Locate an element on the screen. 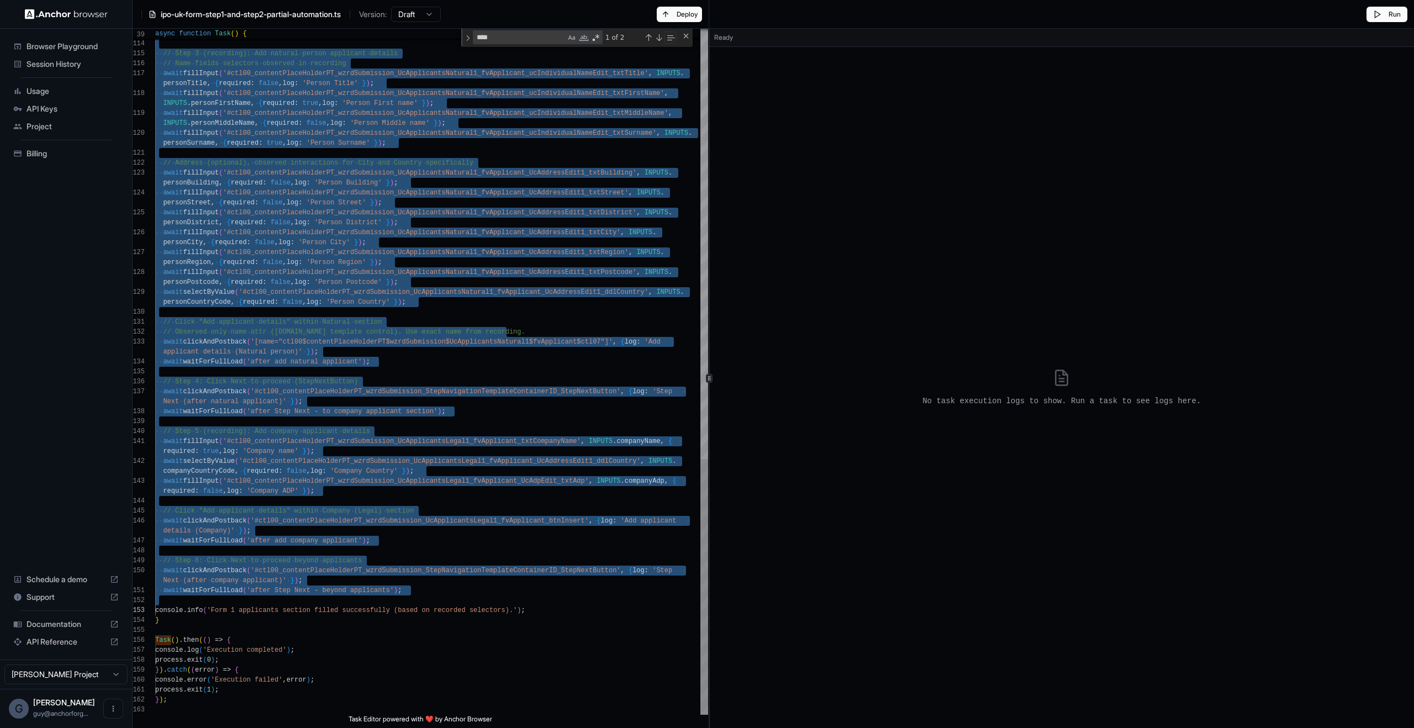 This screenshot has height=728, width=1414. span: ode' is located at coordinates (629, 272).